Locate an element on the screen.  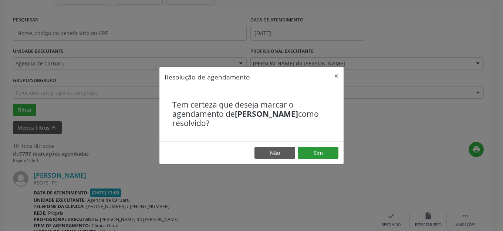
button: Close is located at coordinates (337, 76).